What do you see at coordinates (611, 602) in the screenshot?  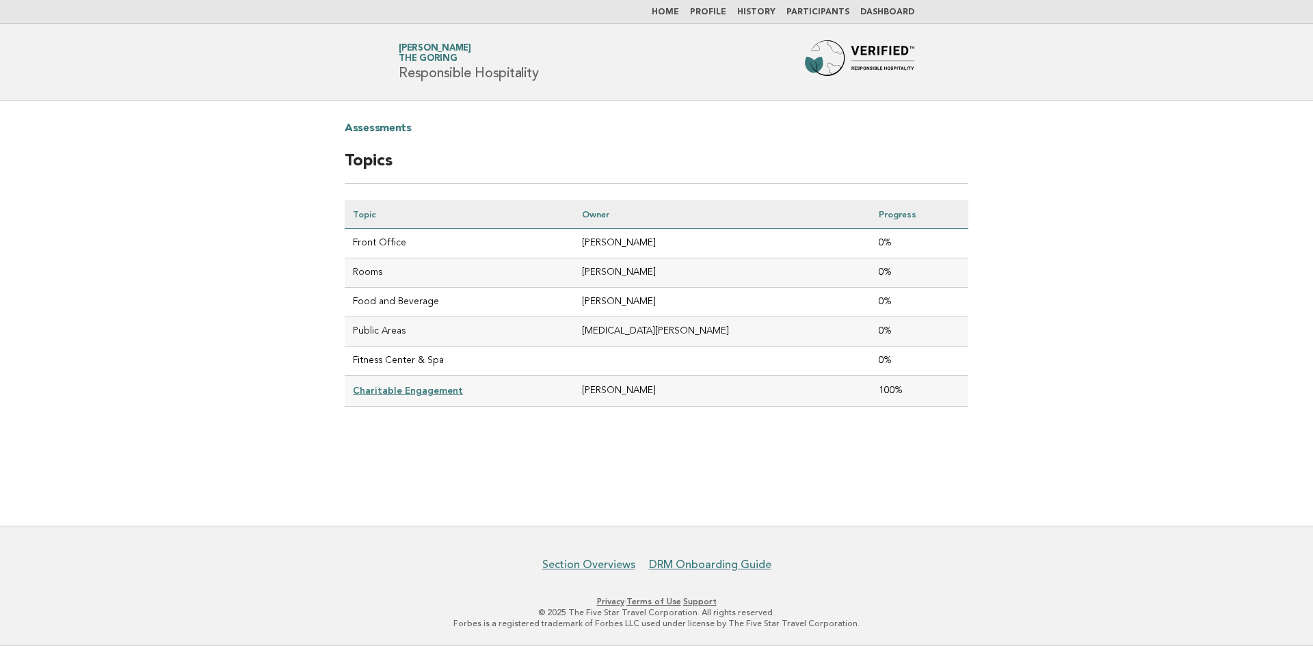 I see `a: Privacy` at bounding box center [611, 602].